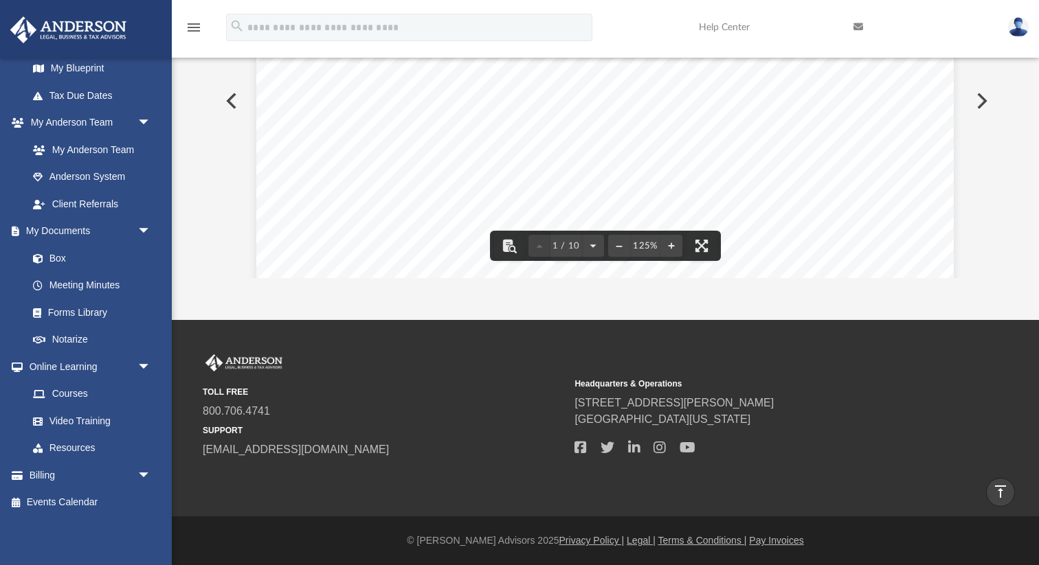 The height and width of the screenshot is (565, 1039). Describe the element at coordinates (87, 232) in the screenshot. I see `a: My Documentsarrow_drop_down` at that location.